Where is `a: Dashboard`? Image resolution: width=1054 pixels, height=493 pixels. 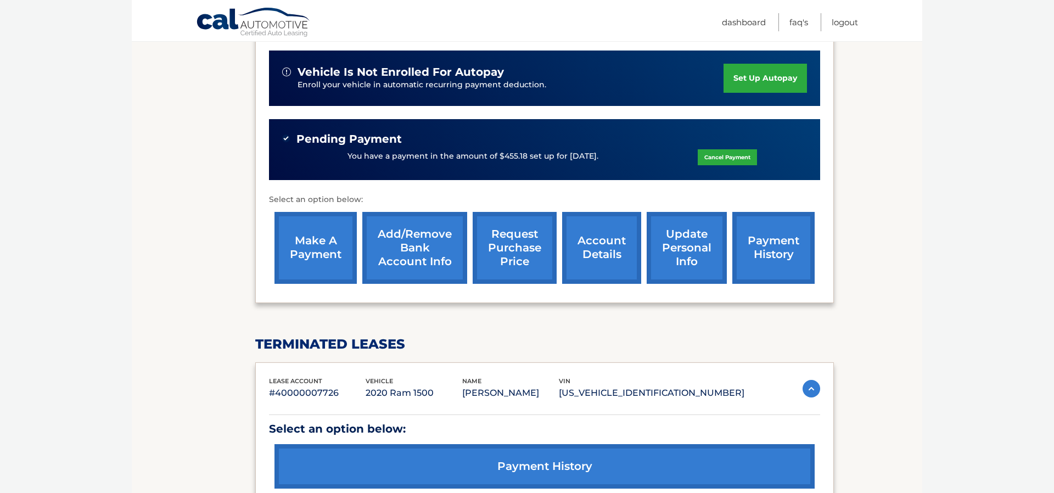
a: Dashboard is located at coordinates (744, 22).